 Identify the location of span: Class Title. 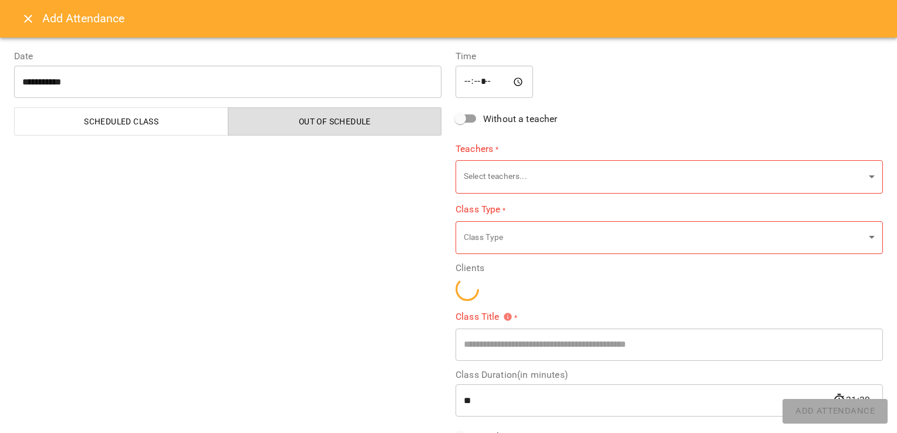
(484, 317).